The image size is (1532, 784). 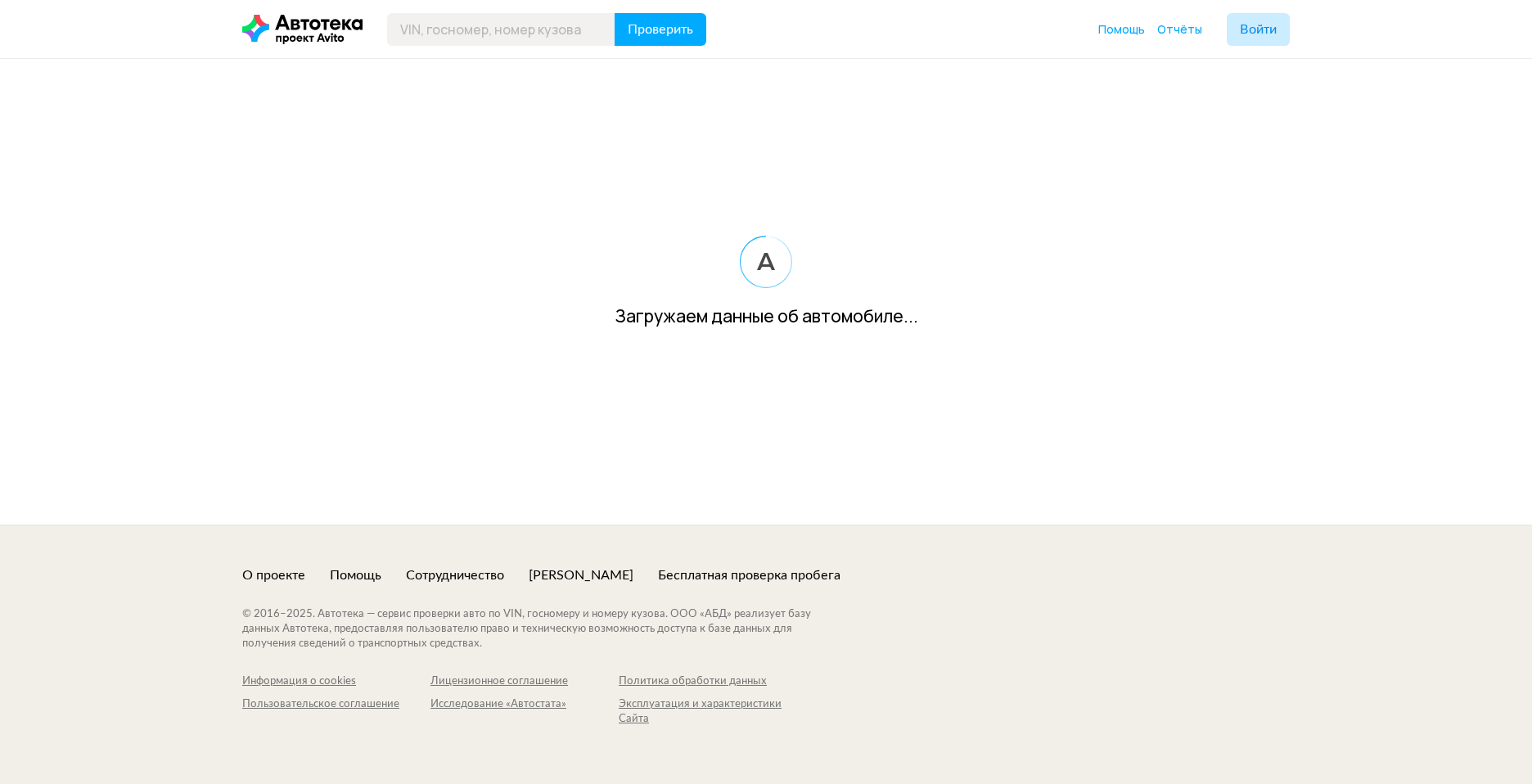 What do you see at coordinates (543, 629) in the screenshot?
I see `div: © 2016– 2025 . Автотека — сервис проверки авто по VIN, госномеру и номеру кузова. ООО «АБД» реали...` at bounding box center [543, 629].